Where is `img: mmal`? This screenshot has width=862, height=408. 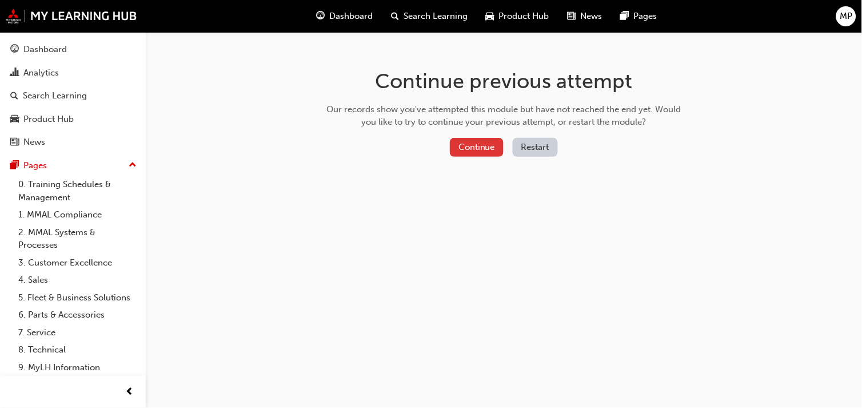 img: mmal is located at coordinates (71, 16).